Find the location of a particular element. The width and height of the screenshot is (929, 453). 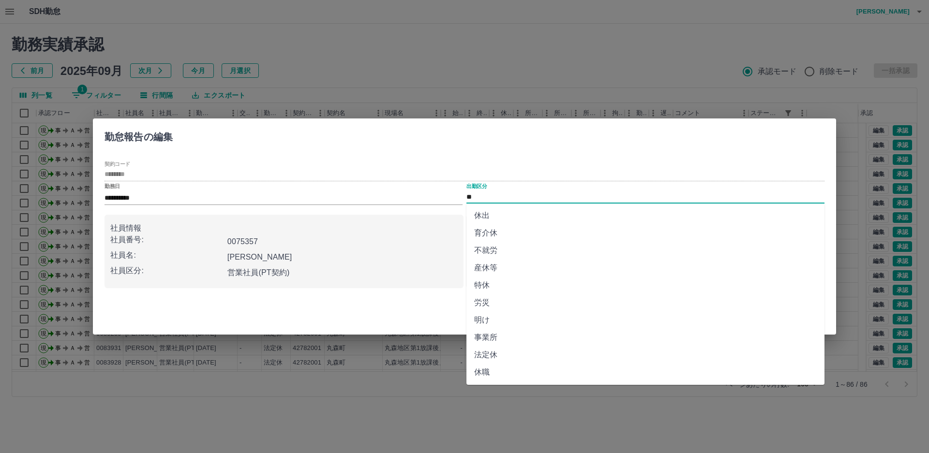

li: 特休 is located at coordinates (645, 285).